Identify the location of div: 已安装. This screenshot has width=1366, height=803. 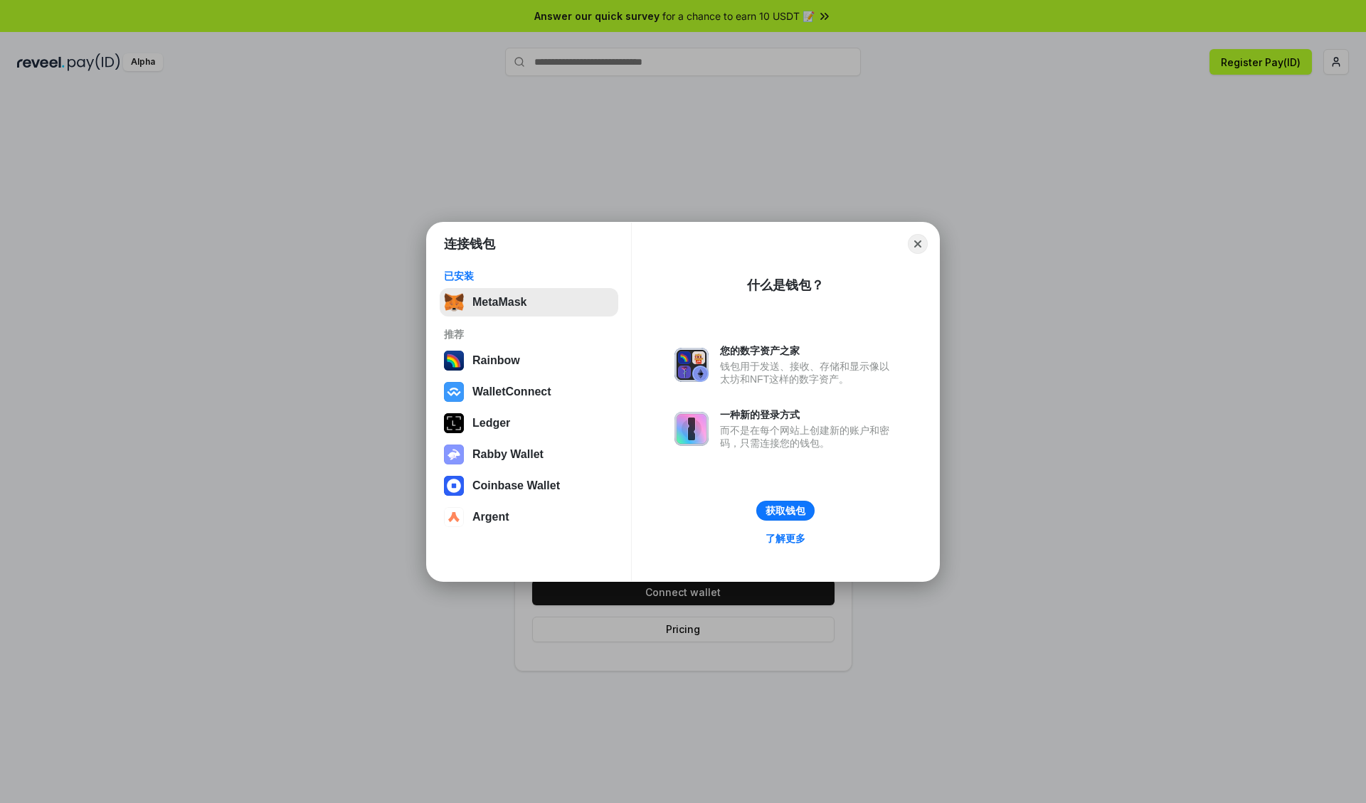
(529, 276).